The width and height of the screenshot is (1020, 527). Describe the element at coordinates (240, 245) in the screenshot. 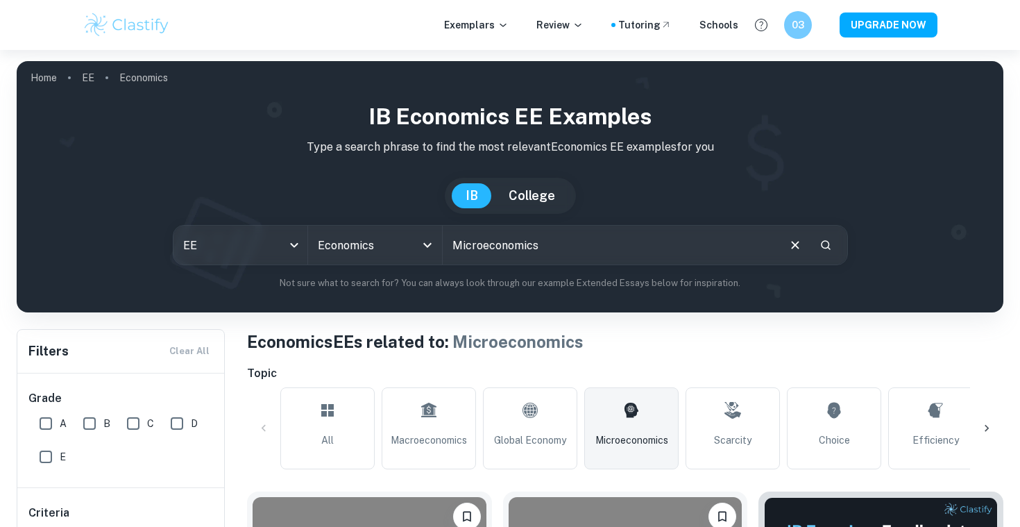

I see `div: EE` at that location.